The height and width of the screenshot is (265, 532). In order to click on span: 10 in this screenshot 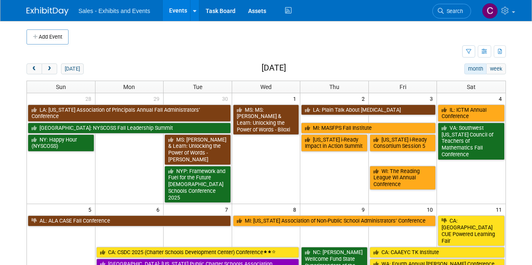, I will do `click(431, 209)`.